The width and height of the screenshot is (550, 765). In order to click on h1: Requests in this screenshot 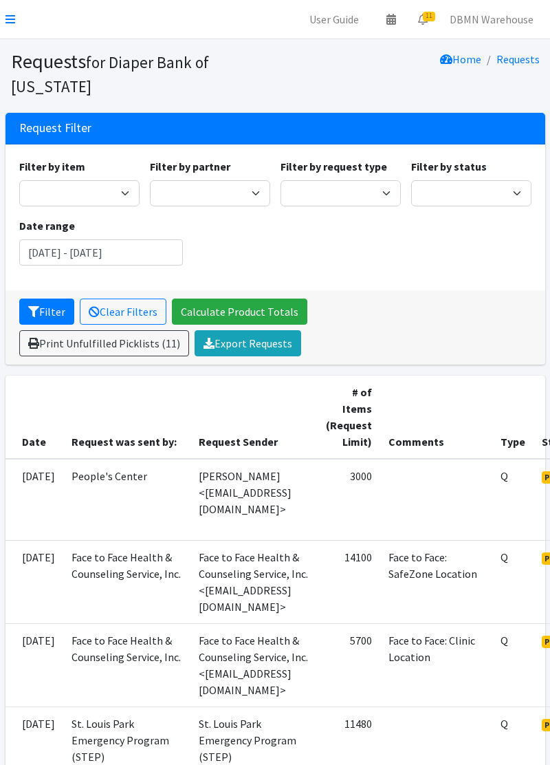, I will do `click(140, 73)`.